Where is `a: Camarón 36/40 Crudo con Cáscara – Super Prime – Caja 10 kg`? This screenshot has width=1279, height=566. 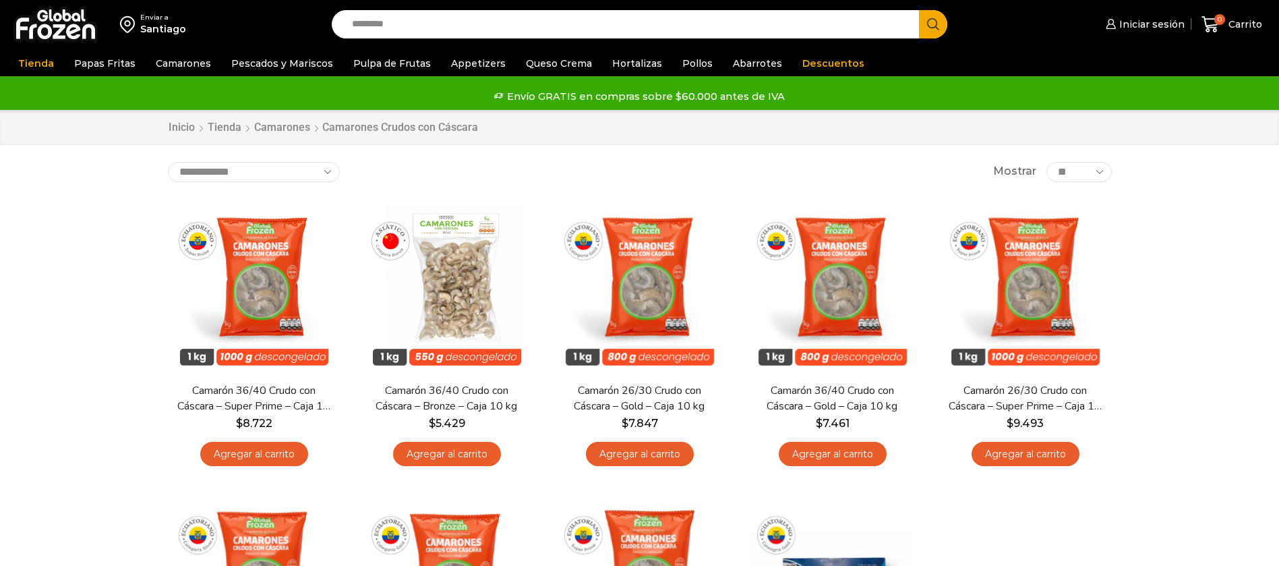
a: Camarón 36/40 Crudo con Cáscara – Super Prime – Caja 10 kg is located at coordinates (253, 398).